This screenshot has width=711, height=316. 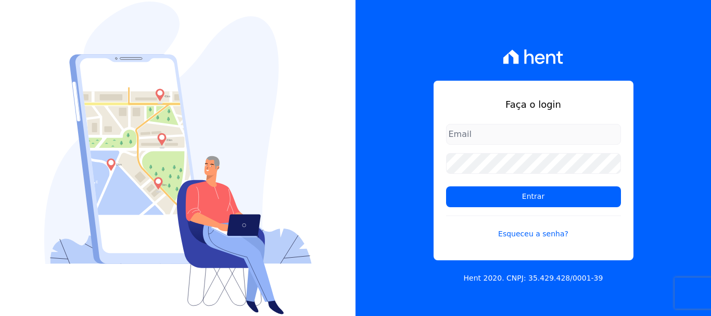 I want to click on input: Entrar, so click(x=534, y=197).